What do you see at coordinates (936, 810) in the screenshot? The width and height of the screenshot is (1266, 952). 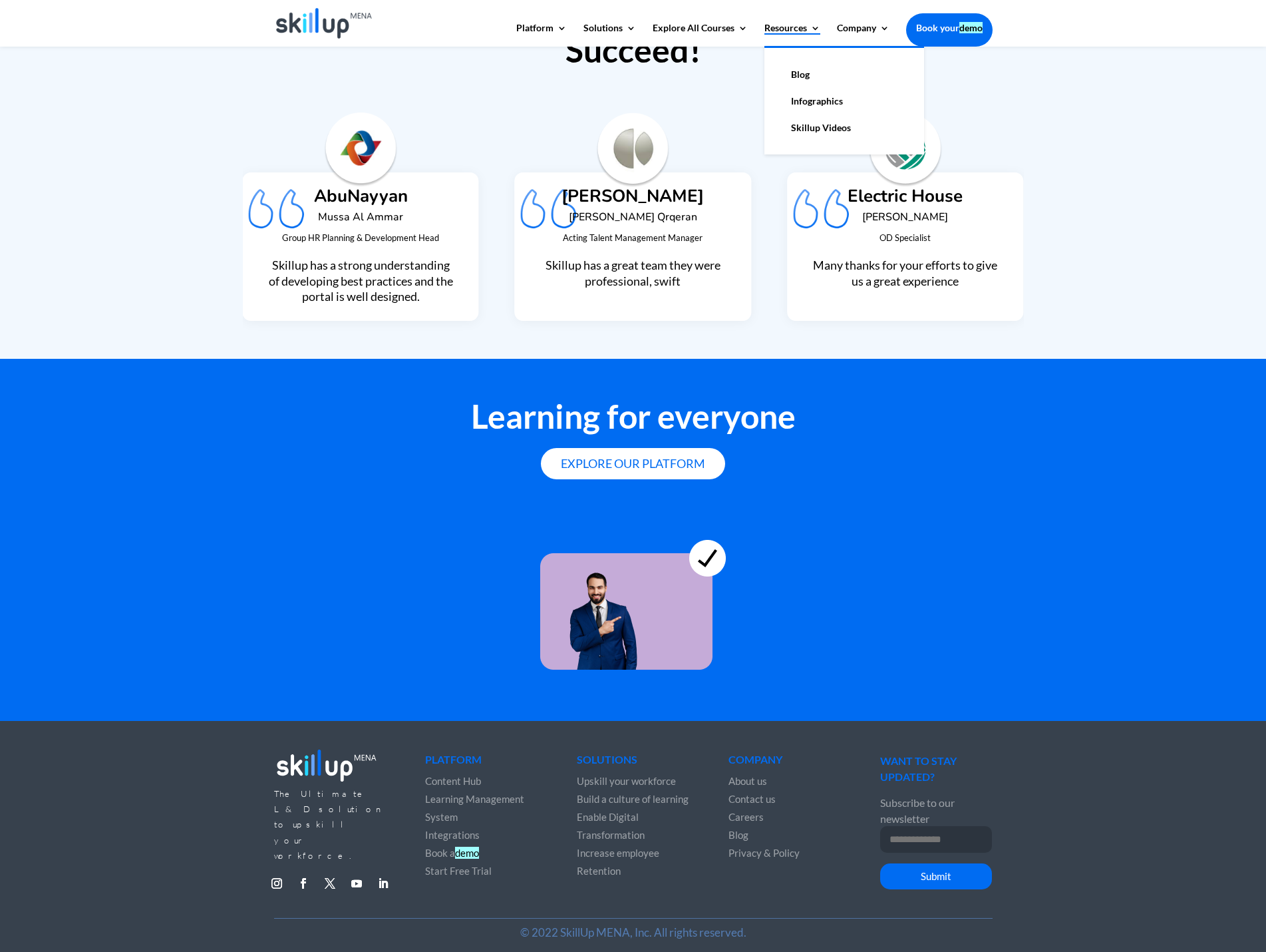 I see `p: Subscribe to our newsletter` at bounding box center [936, 810].